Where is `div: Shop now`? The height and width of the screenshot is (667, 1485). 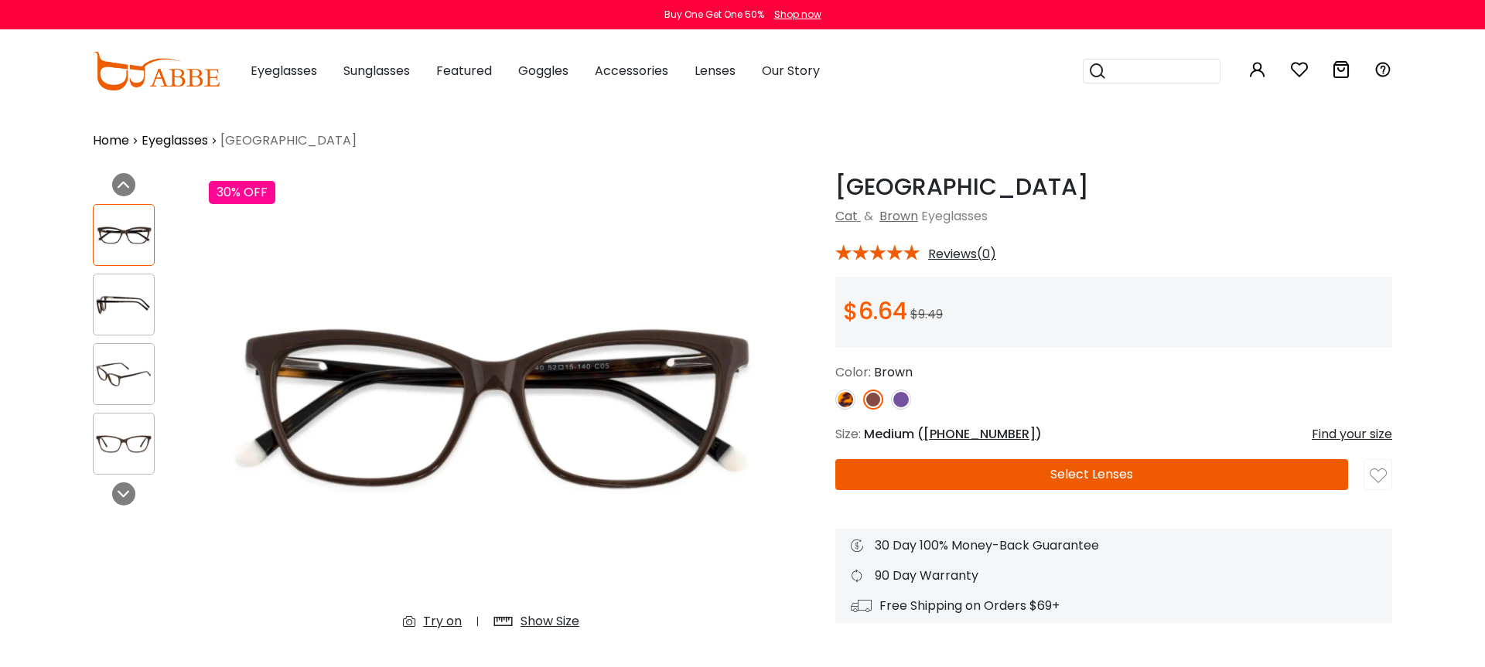
div: Shop now is located at coordinates (797, 15).